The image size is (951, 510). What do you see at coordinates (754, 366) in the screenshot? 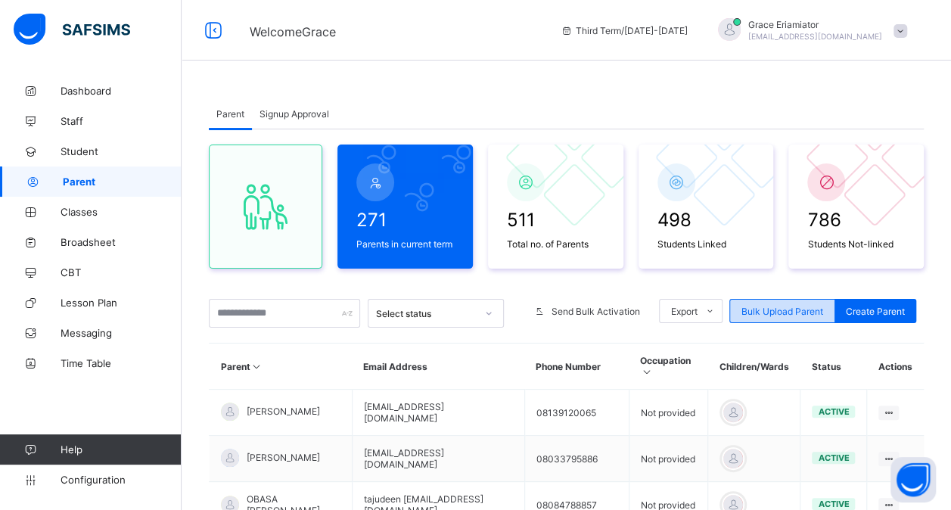
I see `th: Children/Wards` at bounding box center [754, 366].